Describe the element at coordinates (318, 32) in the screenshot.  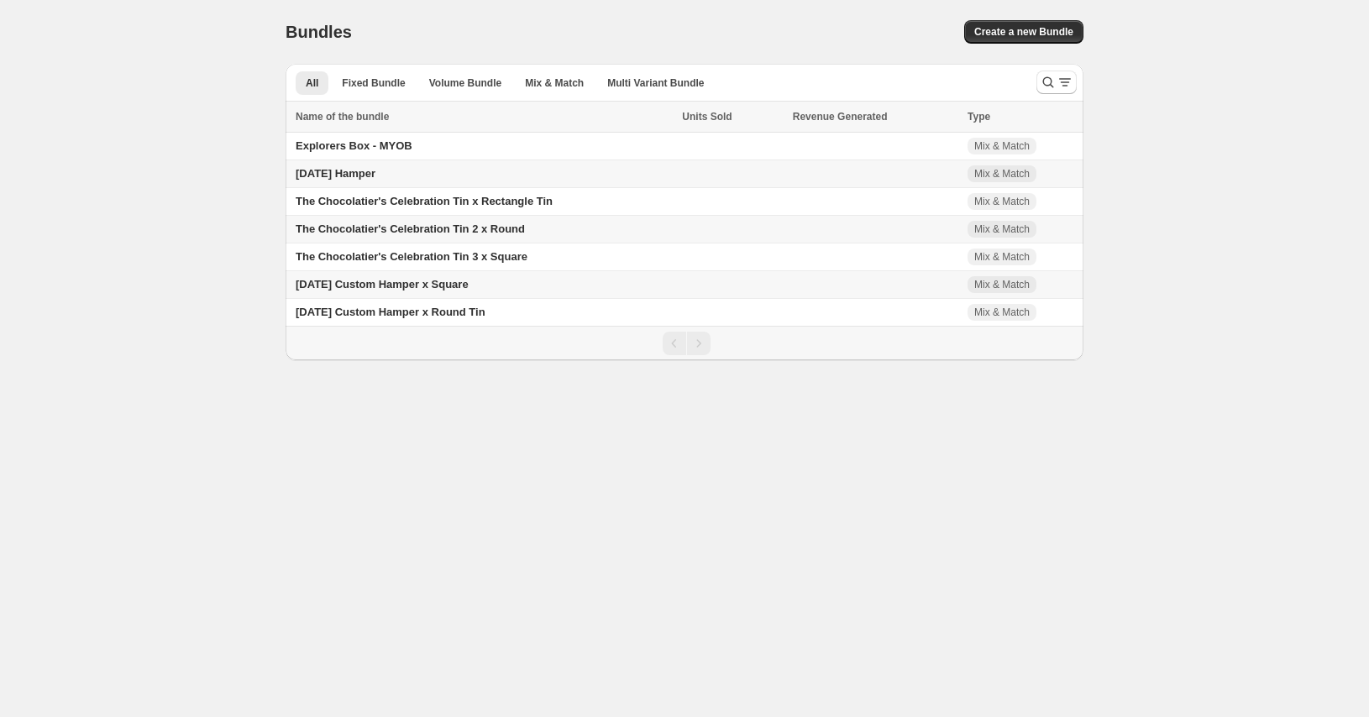
I see `h1: Bundles` at that location.